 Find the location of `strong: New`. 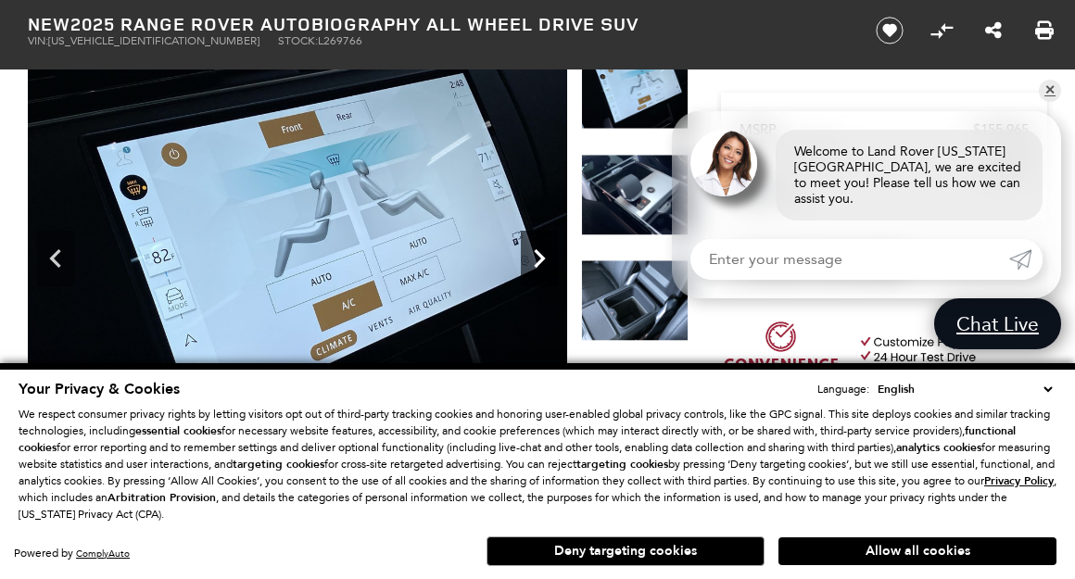

strong: New is located at coordinates (49, 23).